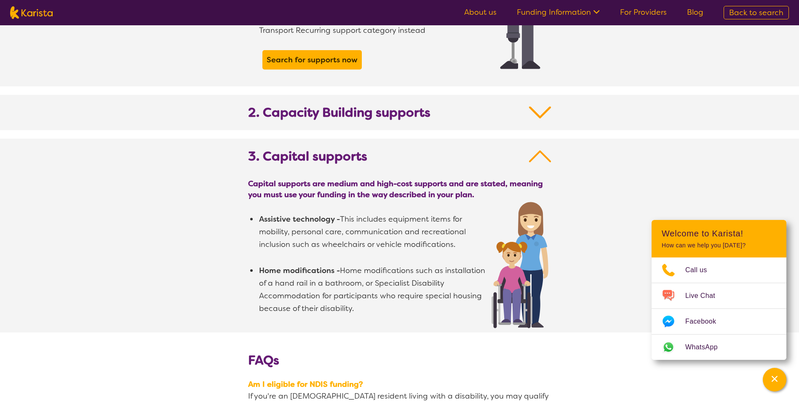 The width and height of the screenshot is (799, 402). Describe the element at coordinates (706, 347) in the screenshot. I see `span: WhatsApp` at that location.